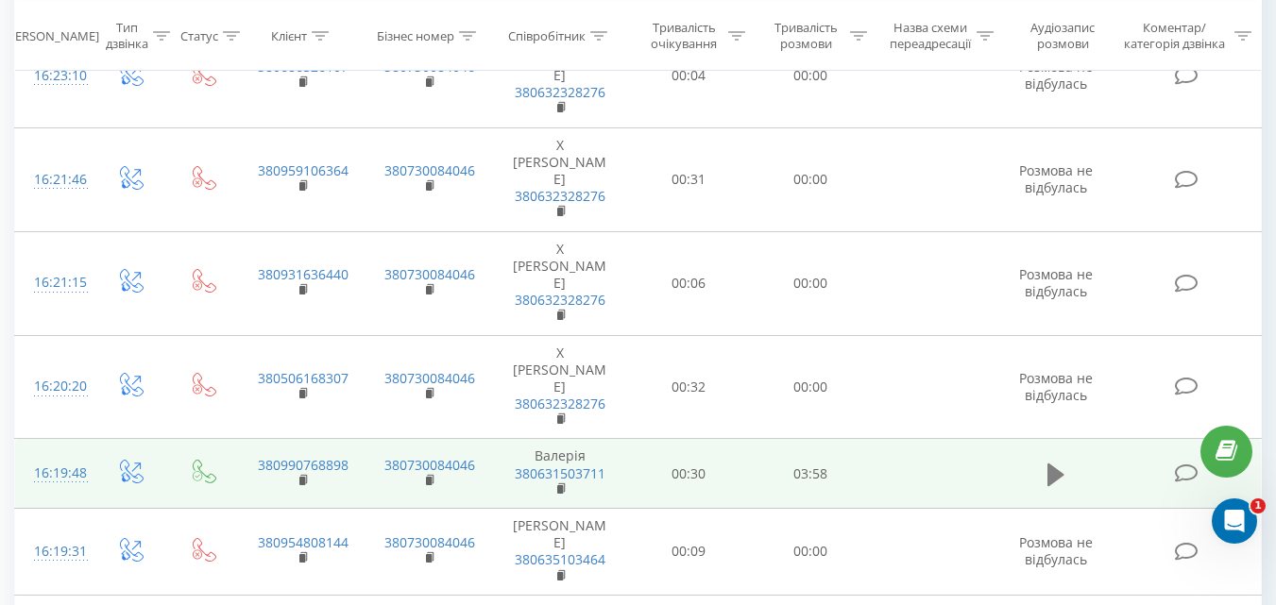 This screenshot has height=605, width=1276. Describe the element at coordinates (810, 474) in the screenshot. I see `td: 03:58` at that location.